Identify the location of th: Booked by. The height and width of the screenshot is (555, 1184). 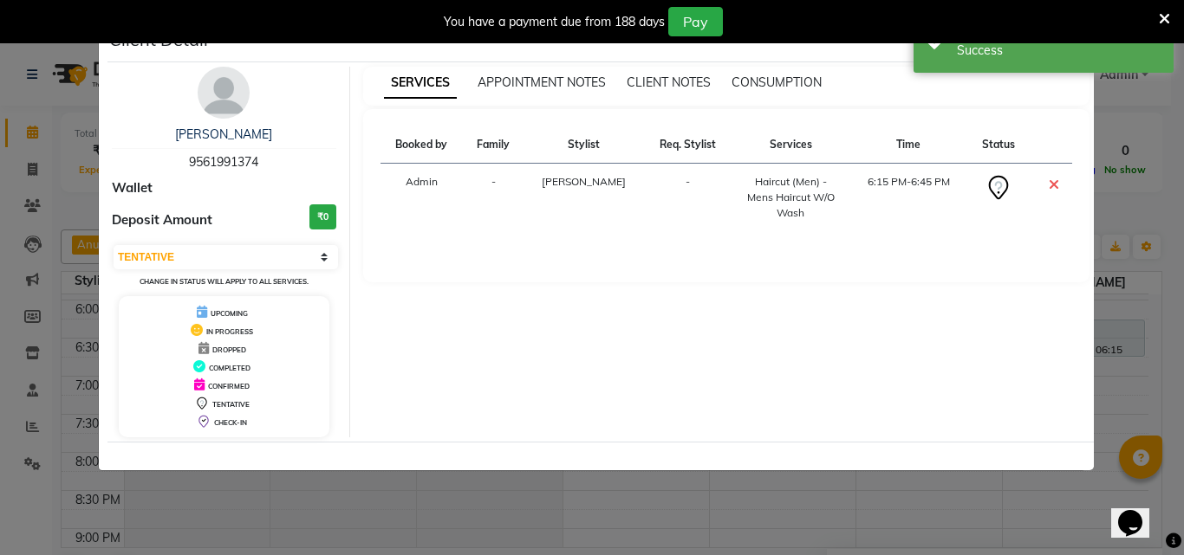
(422, 145).